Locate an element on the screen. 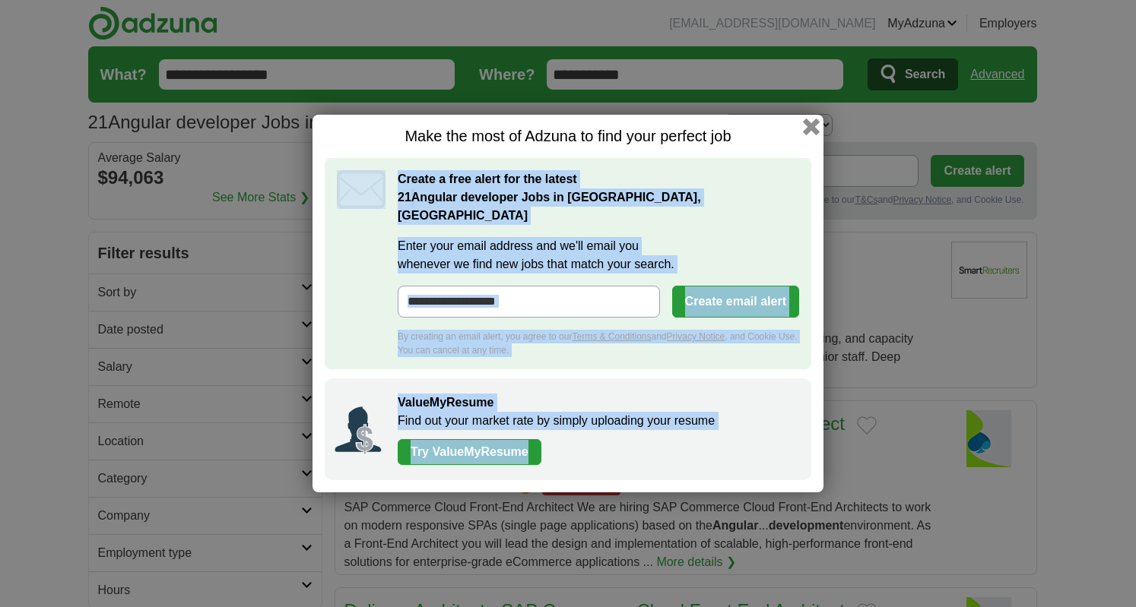 The image size is (1136, 607). a: Privacy Notice is located at coordinates (696, 337).